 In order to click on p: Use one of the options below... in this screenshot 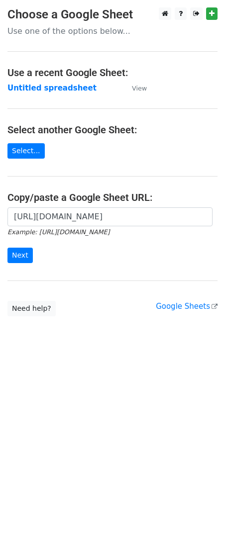, I will do `click(112, 31)`.